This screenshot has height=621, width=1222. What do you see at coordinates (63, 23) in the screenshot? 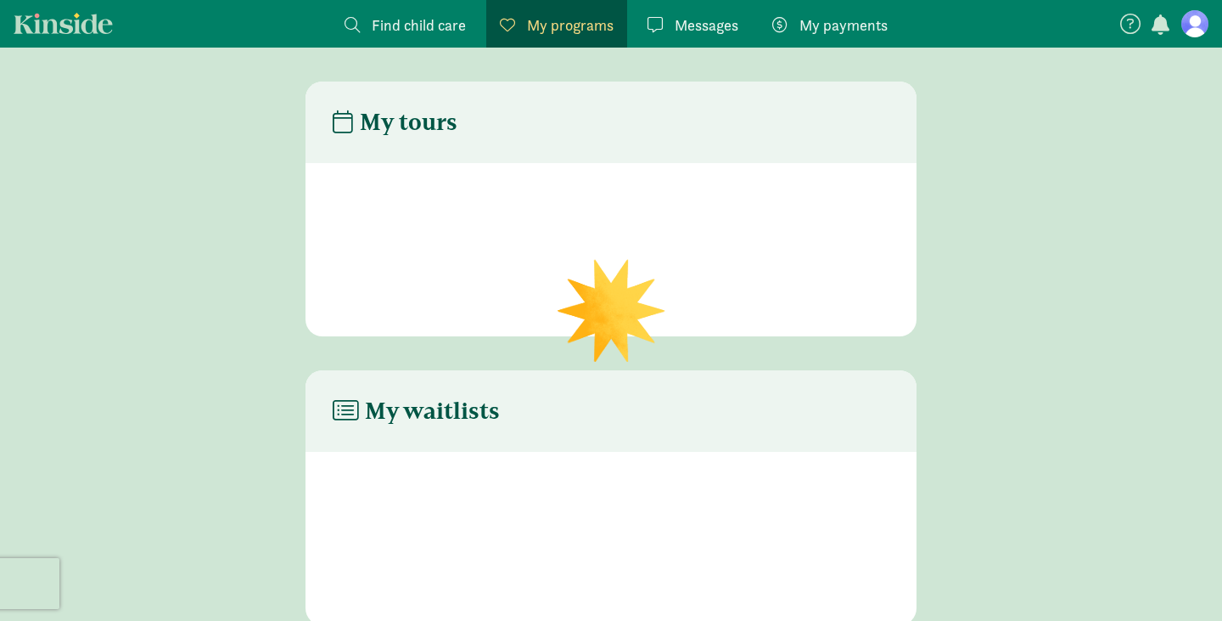
I see `a: Kinside` at bounding box center [63, 23].